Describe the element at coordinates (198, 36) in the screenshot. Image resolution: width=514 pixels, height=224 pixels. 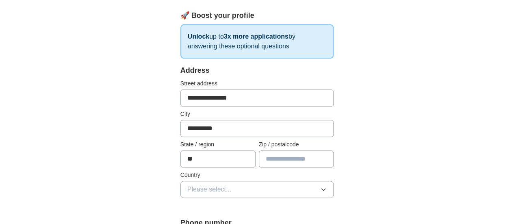
I see `strong: Unlock` at that location.